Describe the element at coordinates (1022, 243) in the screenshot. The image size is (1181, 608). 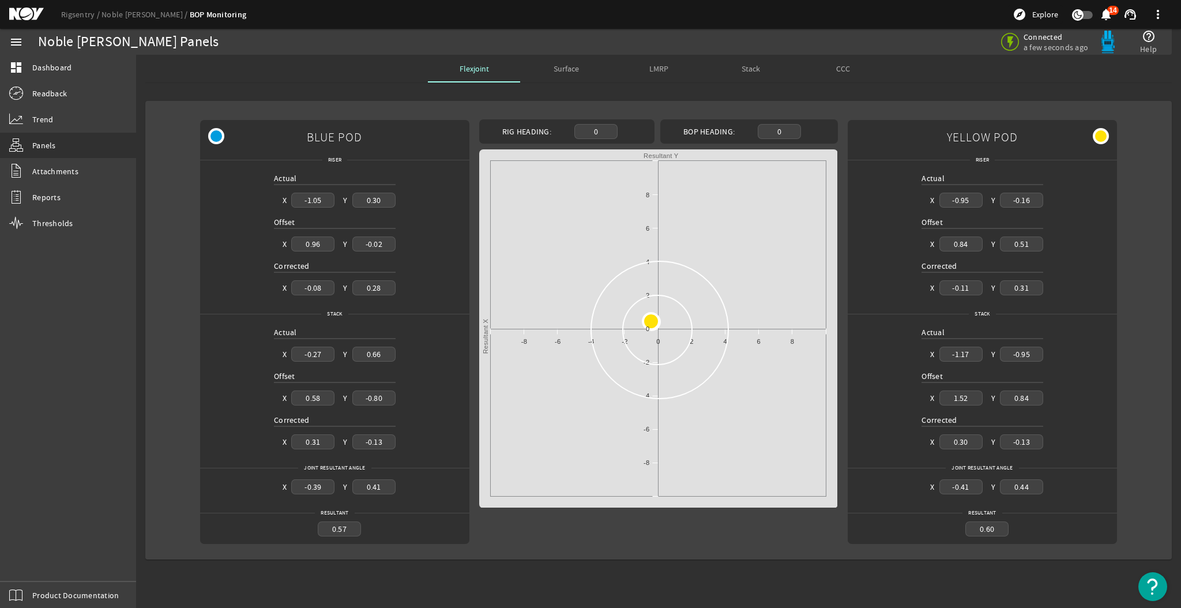
I see `div: 0.51` at that location.